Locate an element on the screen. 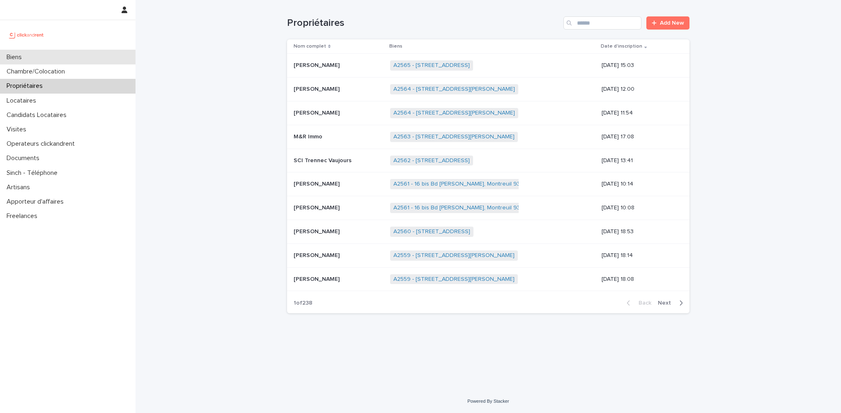 This screenshot has width=841, height=413. p: Locataires is located at coordinates (23, 101).